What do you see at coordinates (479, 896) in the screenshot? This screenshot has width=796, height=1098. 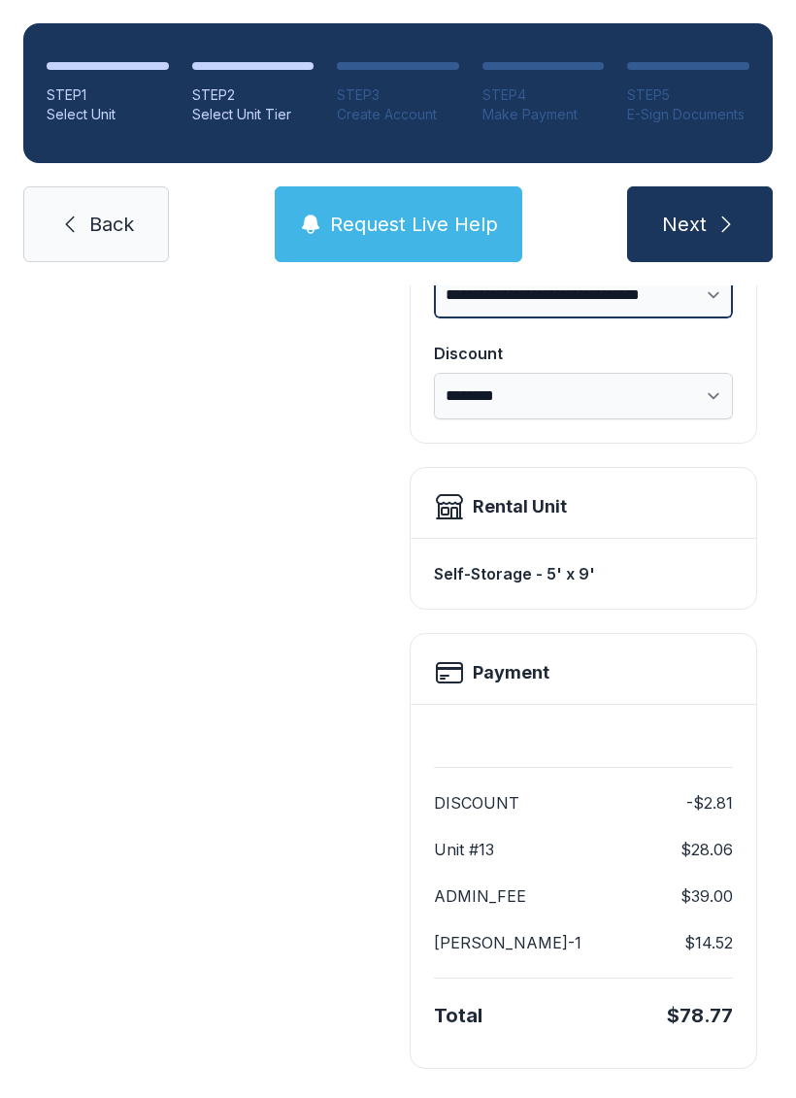 I see `dt: ADMIN_FEE` at bounding box center [479, 896].